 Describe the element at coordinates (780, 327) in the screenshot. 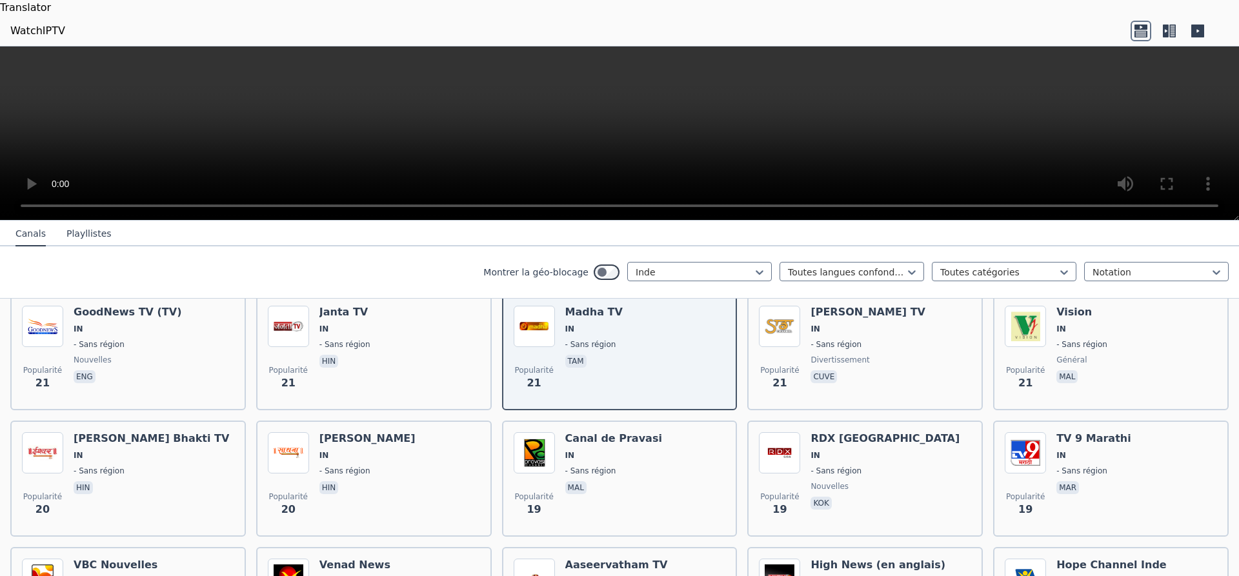

I see `img: SADA TV` at that location.